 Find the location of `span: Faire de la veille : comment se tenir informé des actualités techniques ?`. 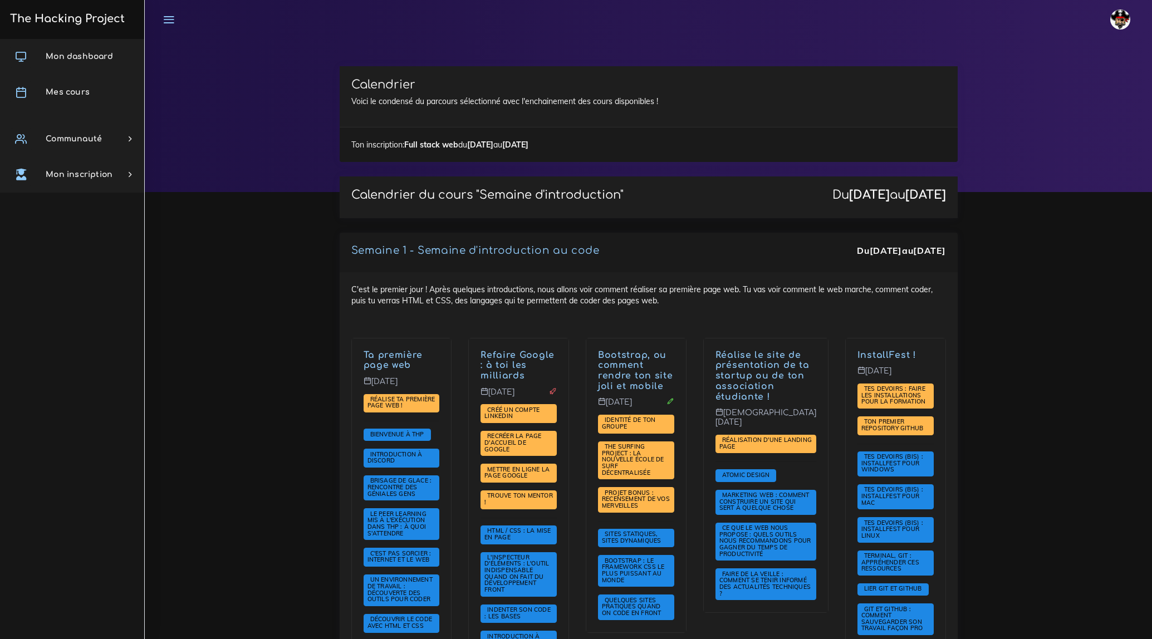

span: Faire de la veille : comment se tenir informé des actualités techniques ? is located at coordinates (765, 584).